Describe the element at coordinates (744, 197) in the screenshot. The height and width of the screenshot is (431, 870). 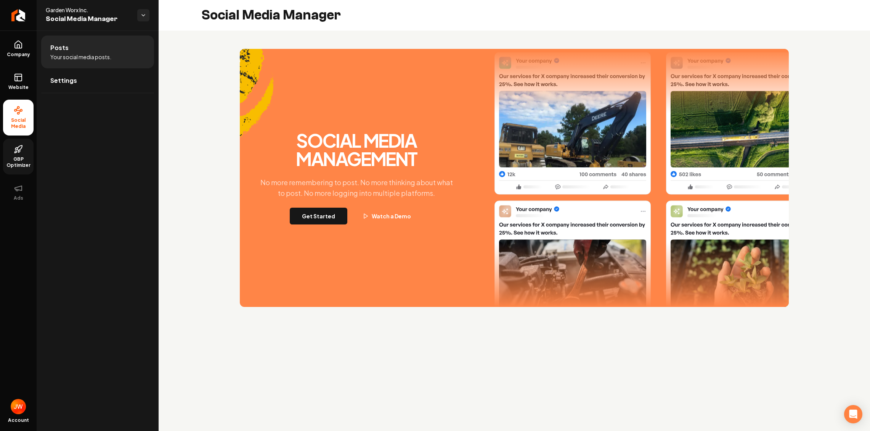
I see `img: Post Two` at that location.